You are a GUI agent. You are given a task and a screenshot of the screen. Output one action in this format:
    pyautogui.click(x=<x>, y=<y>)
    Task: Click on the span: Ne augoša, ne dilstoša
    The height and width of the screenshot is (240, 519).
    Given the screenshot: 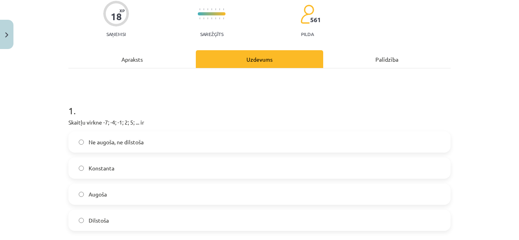 What is the action you would take?
    pyautogui.click(x=116, y=142)
    